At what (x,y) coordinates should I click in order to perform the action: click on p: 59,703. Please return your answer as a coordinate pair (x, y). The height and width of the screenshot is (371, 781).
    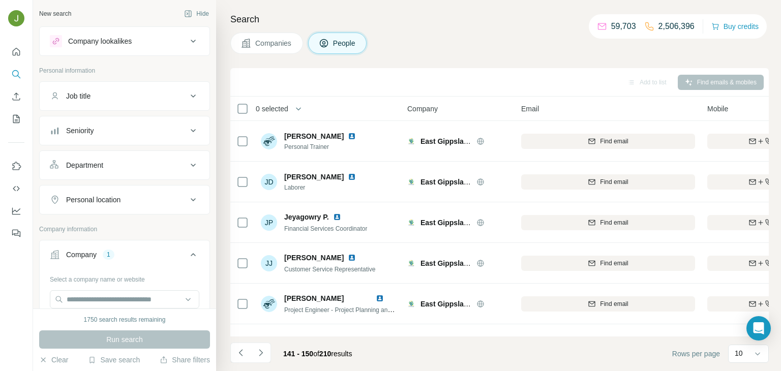
    Looking at the image, I should click on (623, 26).